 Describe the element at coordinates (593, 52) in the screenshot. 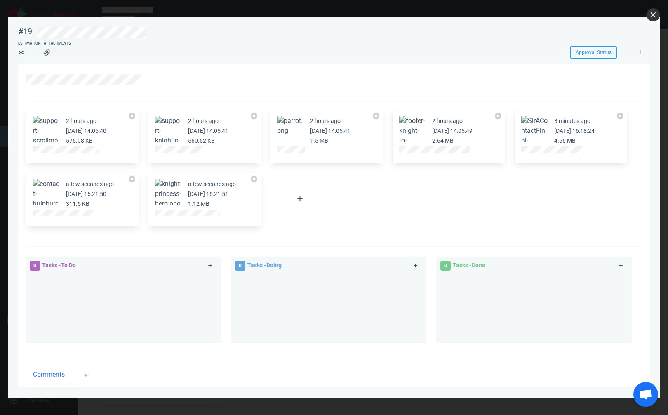

I see `button: Approval Status` at that location.